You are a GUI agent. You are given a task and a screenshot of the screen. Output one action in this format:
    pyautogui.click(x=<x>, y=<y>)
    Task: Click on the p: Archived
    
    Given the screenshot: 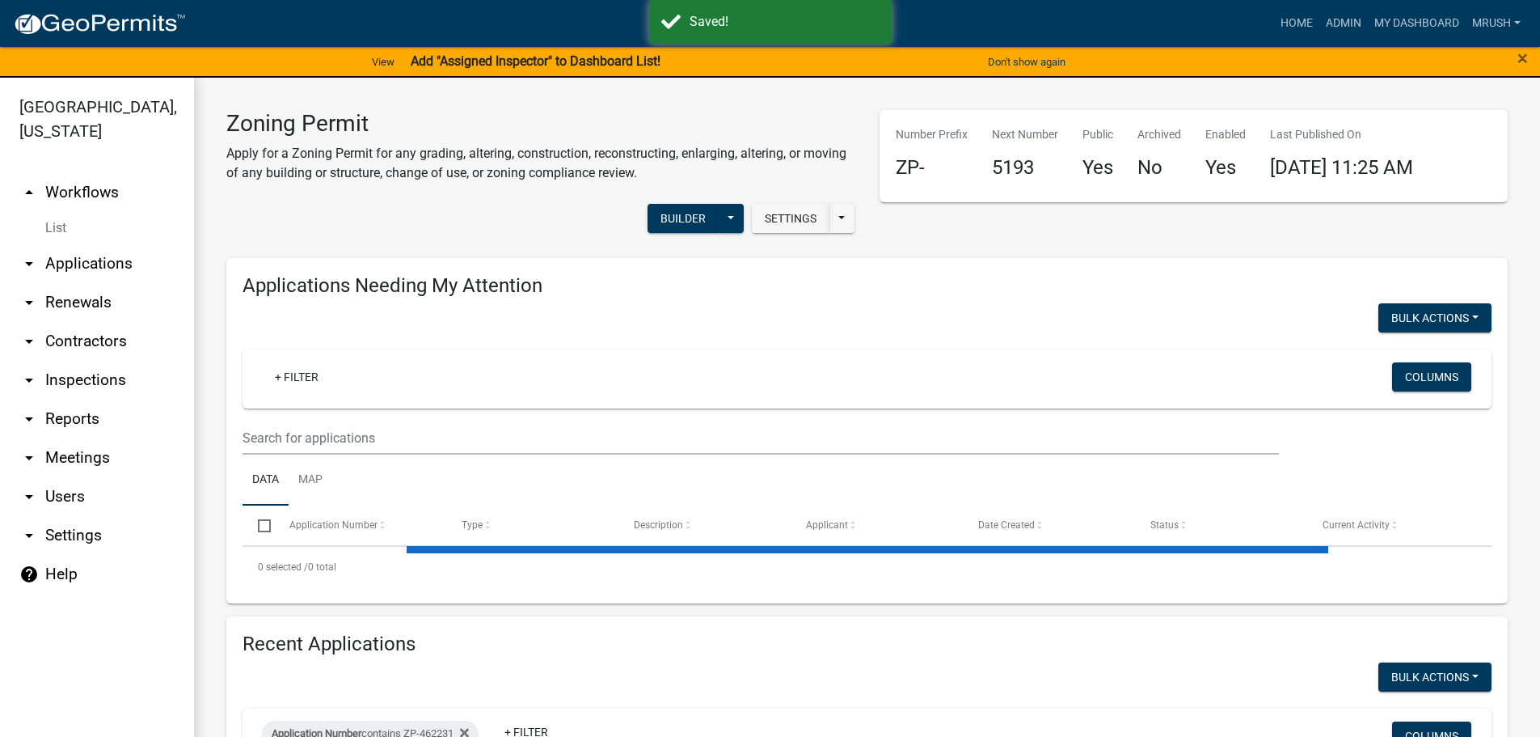 What is the action you would take?
    pyautogui.click(x=1159, y=134)
    